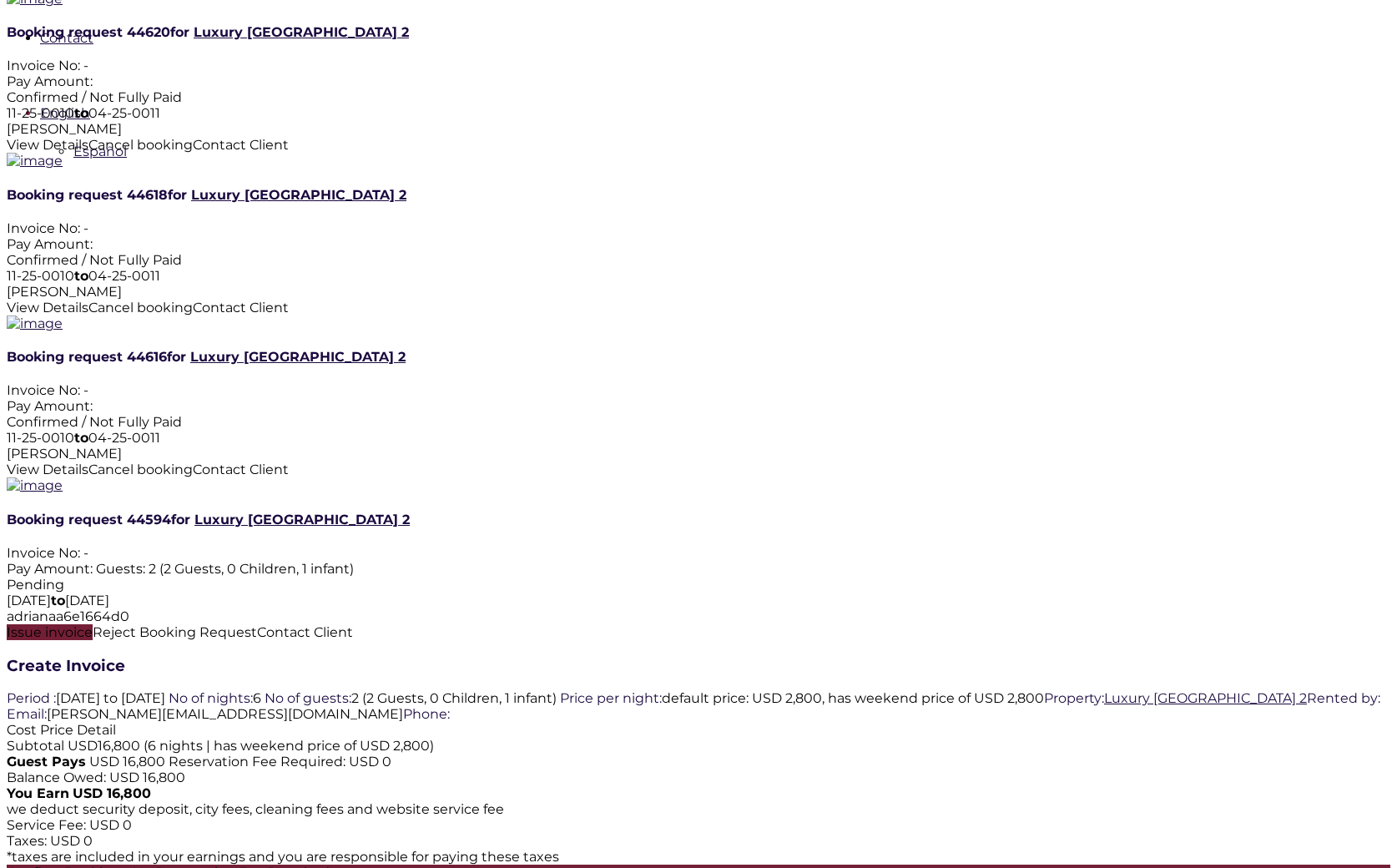  What do you see at coordinates (698, 808) in the screenshot?
I see `div: we deduct security deposit, city fees, cleaning fees and website service fee` at bounding box center [698, 808].